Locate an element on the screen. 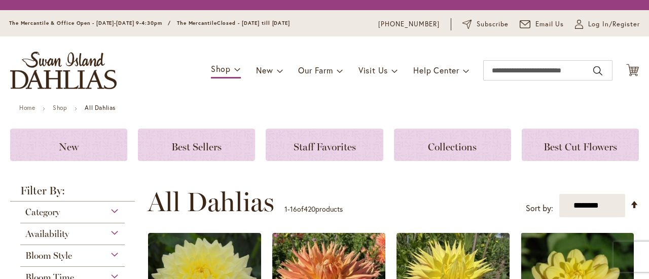 The height and width of the screenshot is (279, 649). a: Collections is located at coordinates (452, 145).